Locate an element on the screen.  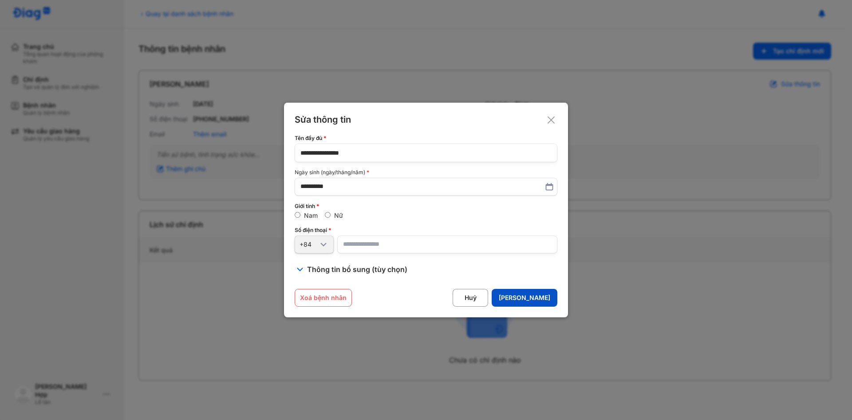
div: Ngày sinh (ngày/tháng/năm) is located at coordinates (426, 172).